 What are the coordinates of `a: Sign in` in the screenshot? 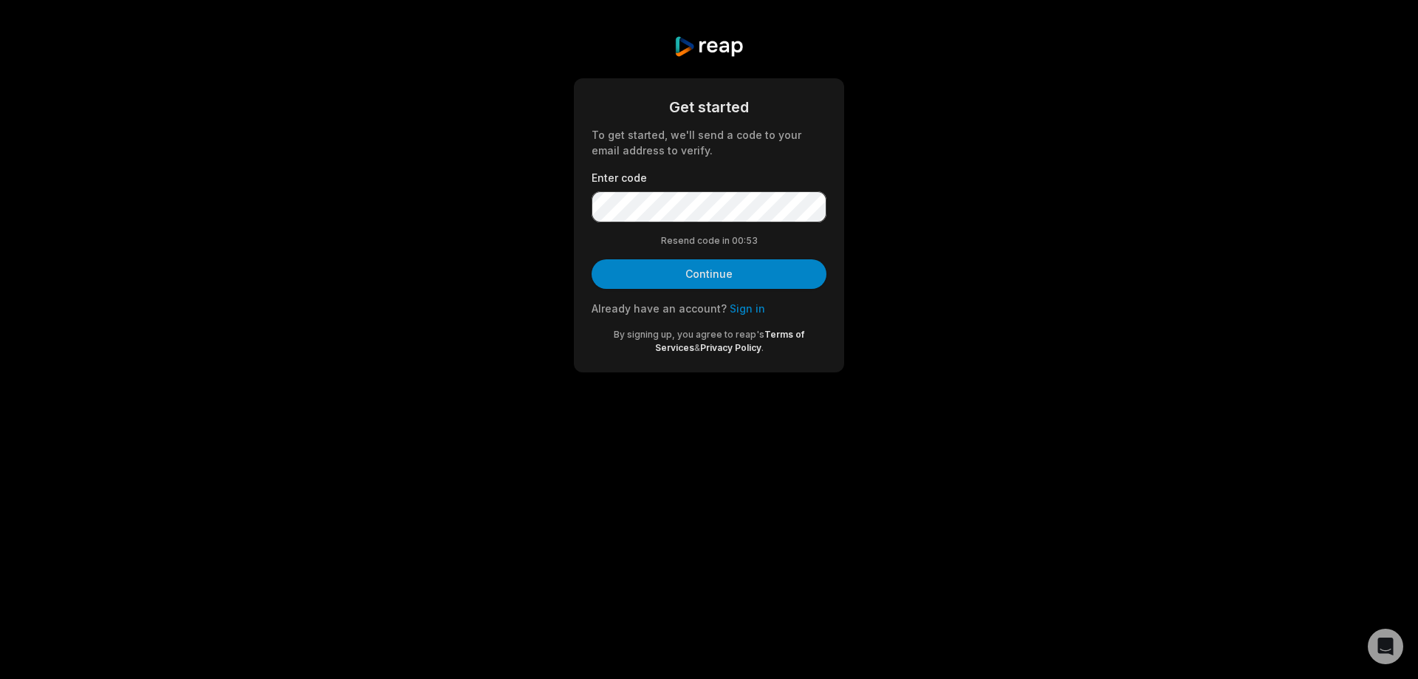 It's located at (748, 308).